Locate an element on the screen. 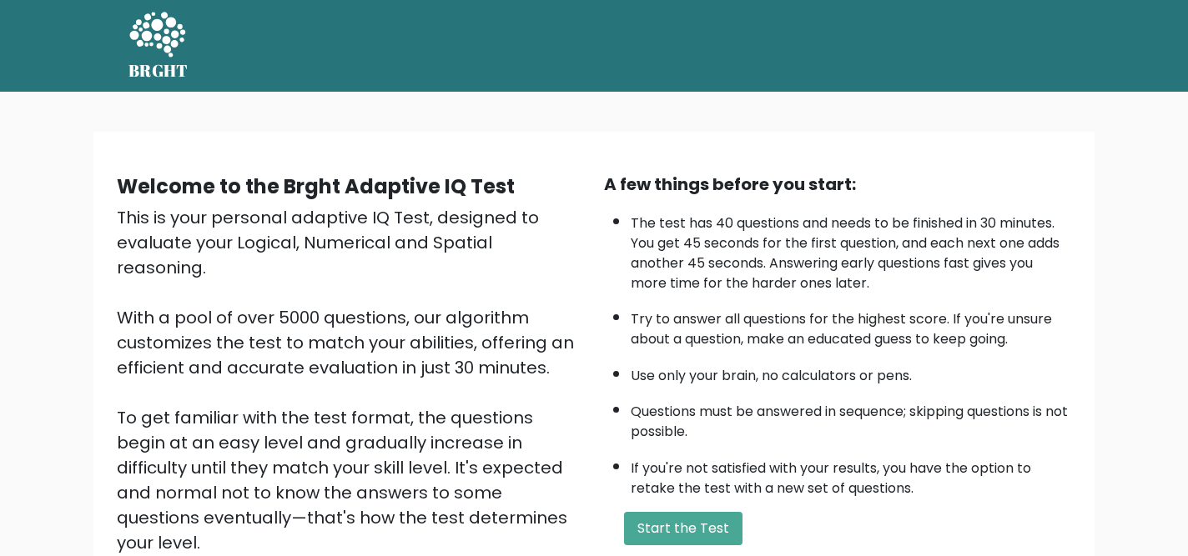 Image resolution: width=1188 pixels, height=556 pixels. button: Start the Test is located at coordinates (683, 529).